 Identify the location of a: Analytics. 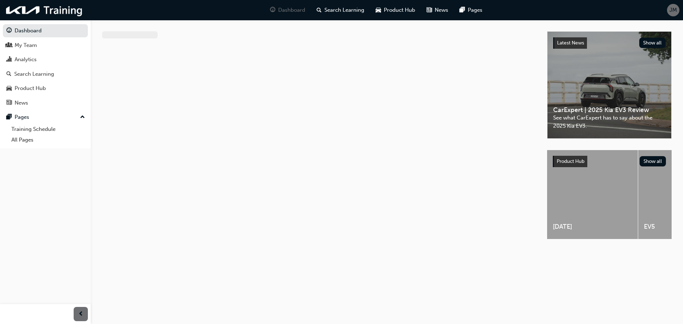
(45, 59).